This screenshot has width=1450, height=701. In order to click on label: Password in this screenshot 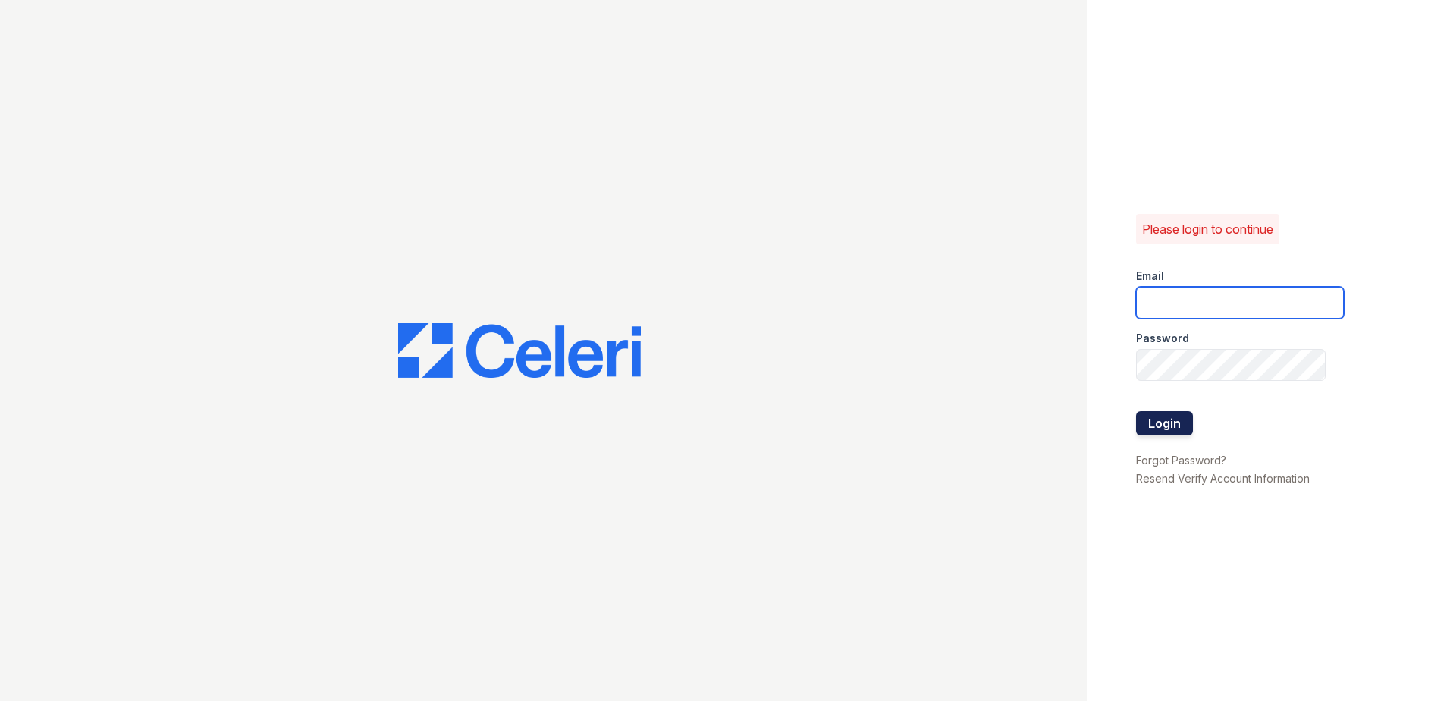, I will do `click(1162, 338)`.